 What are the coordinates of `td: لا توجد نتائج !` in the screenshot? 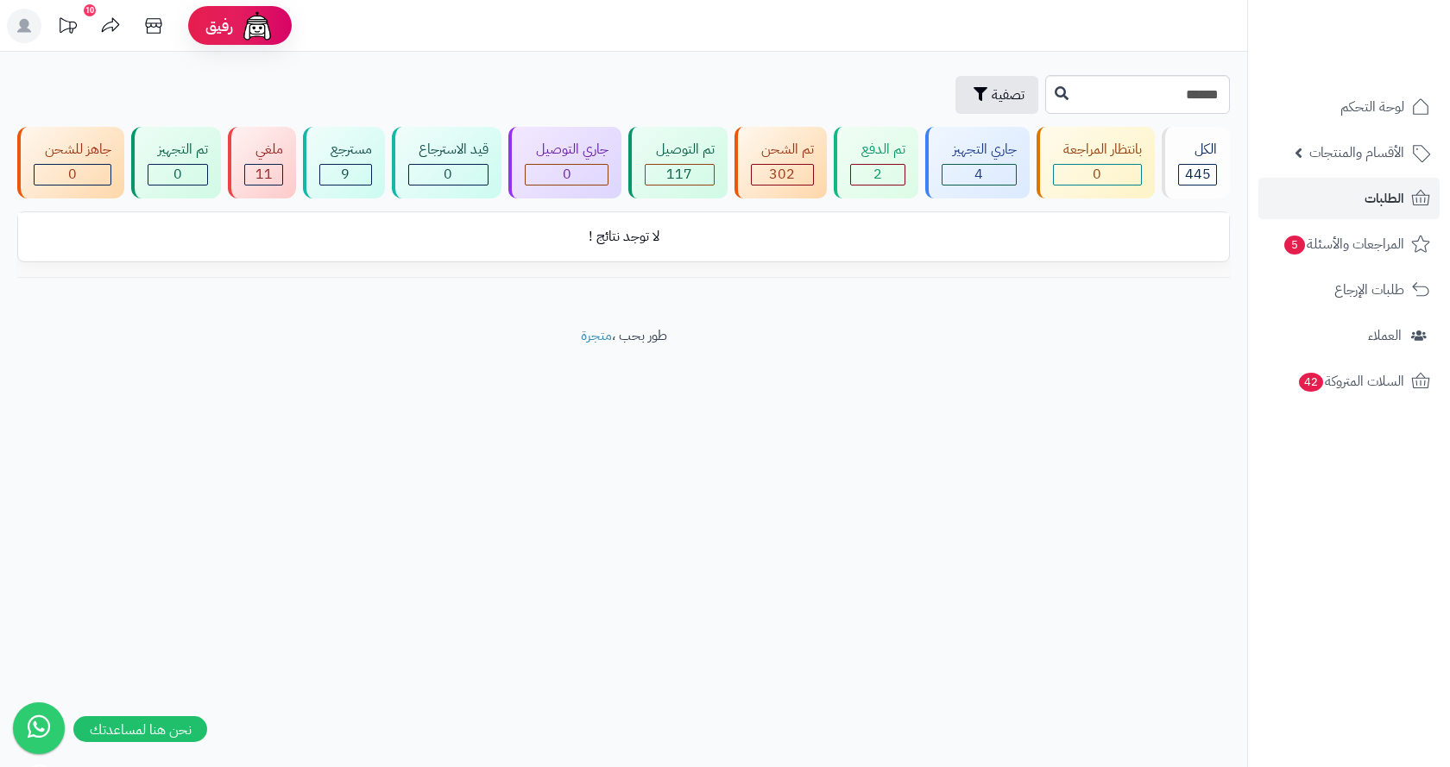 It's located at (623, 236).